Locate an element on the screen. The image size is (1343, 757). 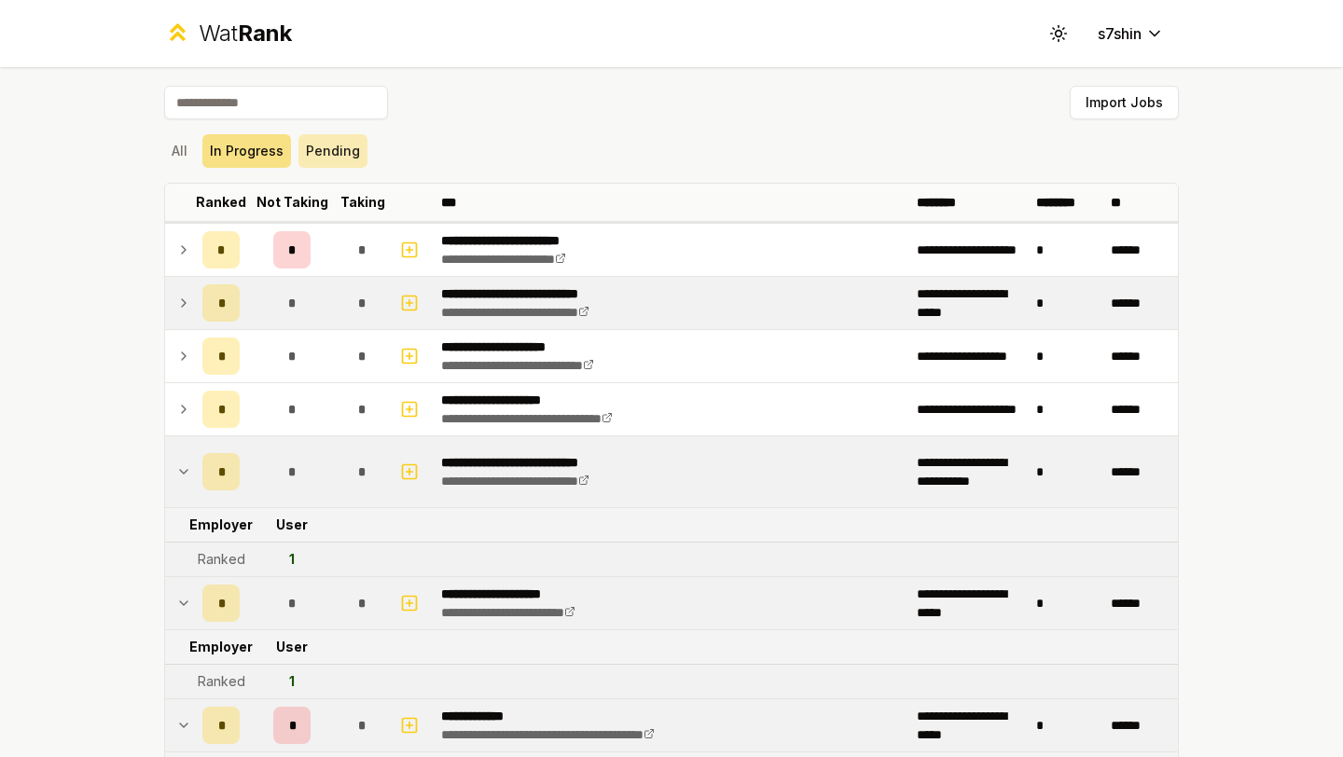
a: WatRank is located at coordinates (228, 34).